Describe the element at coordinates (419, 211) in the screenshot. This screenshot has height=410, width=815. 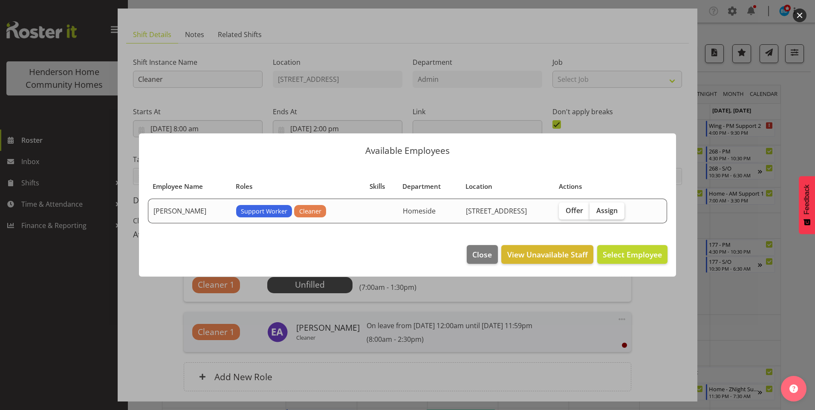
I see `span: Homeside` at that location.